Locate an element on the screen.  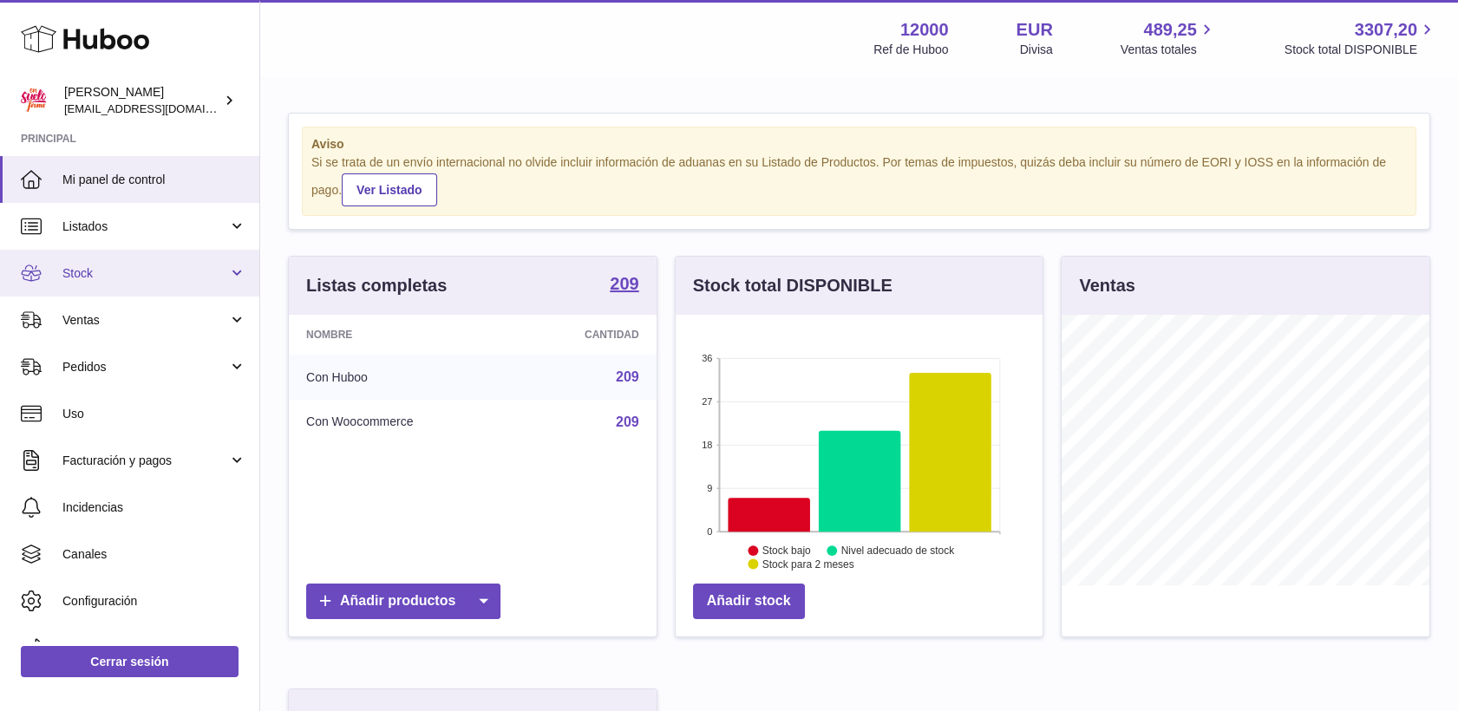
th: Cantidad is located at coordinates (585, 335).